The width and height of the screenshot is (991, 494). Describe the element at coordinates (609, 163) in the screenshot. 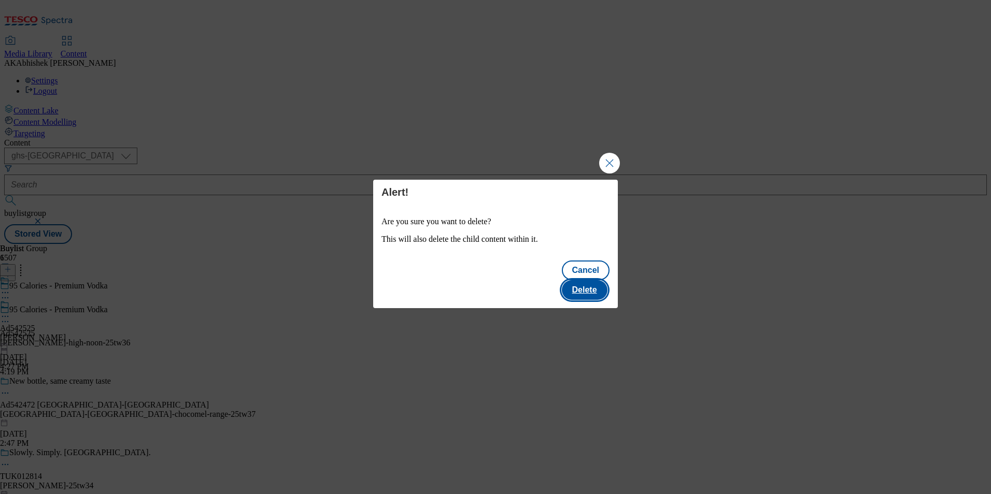

I see `button: Close Modal` at that location.